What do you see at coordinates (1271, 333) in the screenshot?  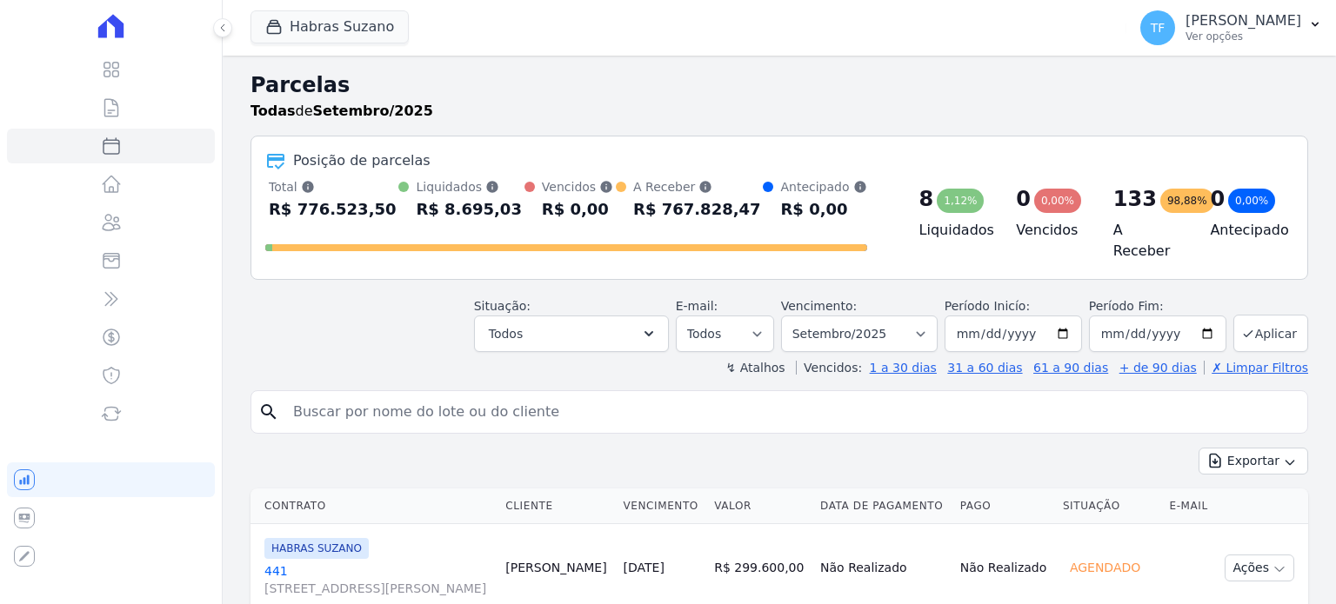 I see `button: Aplicar` at bounding box center [1271, 333].